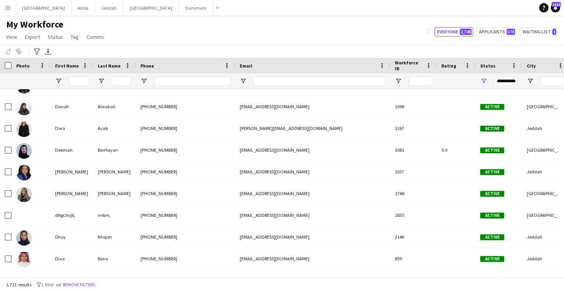 This screenshot has width=564, height=291. Describe the element at coordinates (531, 66) in the screenshot. I see `span: City` at that location.